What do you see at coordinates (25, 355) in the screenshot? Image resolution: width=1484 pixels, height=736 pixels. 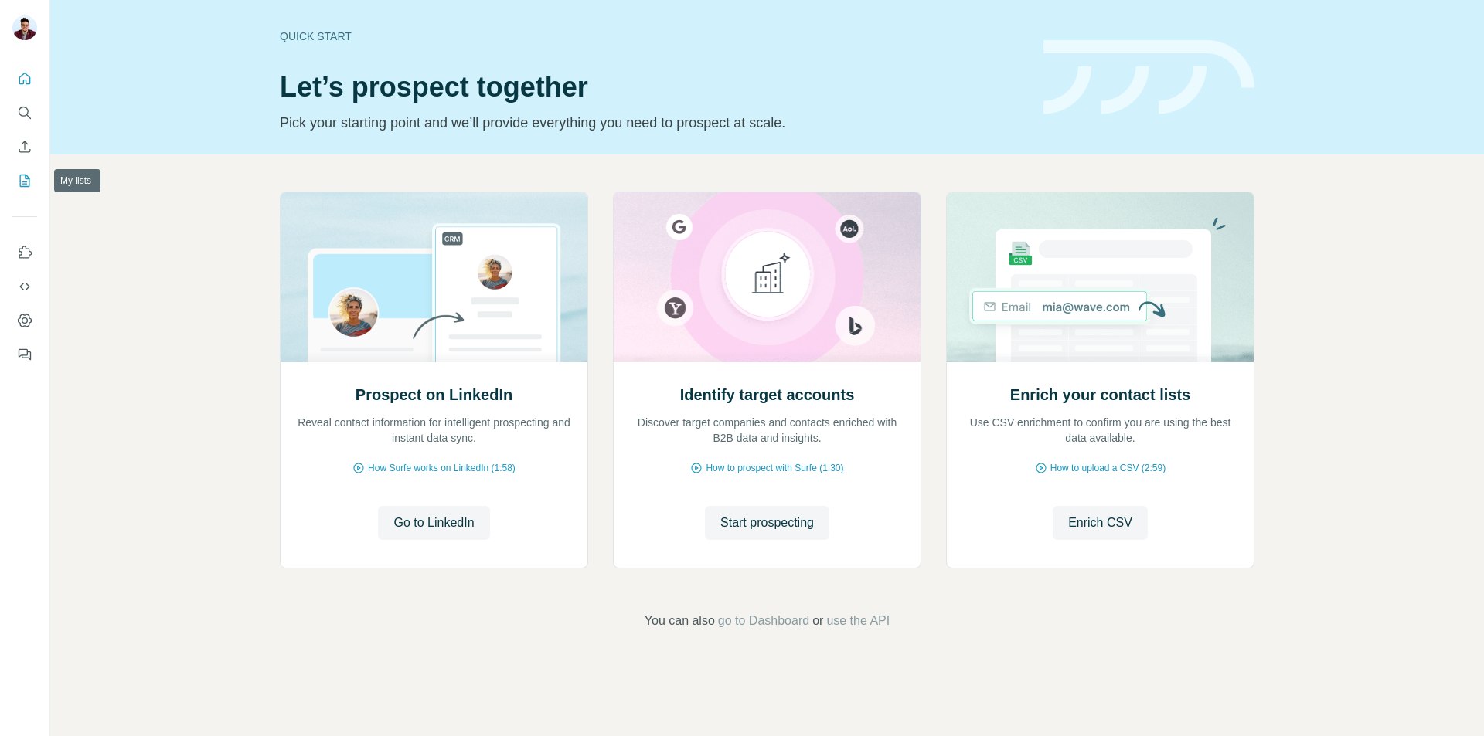 I see `button: Feedback` at bounding box center [25, 355].